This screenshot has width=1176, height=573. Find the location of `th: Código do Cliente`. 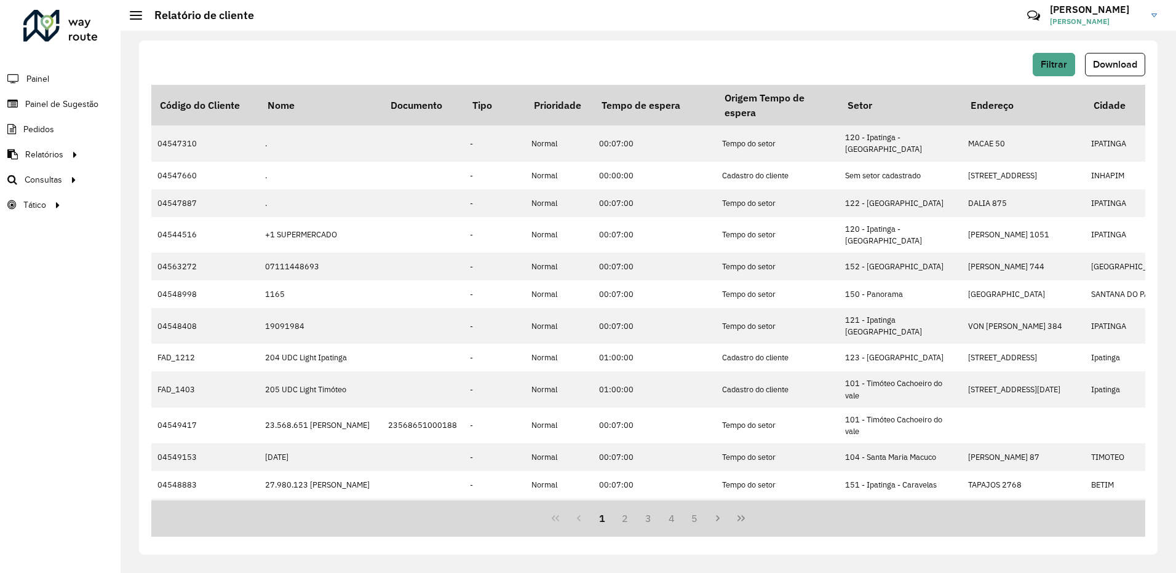

th: Código do Cliente is located at coordinates (205, 105).